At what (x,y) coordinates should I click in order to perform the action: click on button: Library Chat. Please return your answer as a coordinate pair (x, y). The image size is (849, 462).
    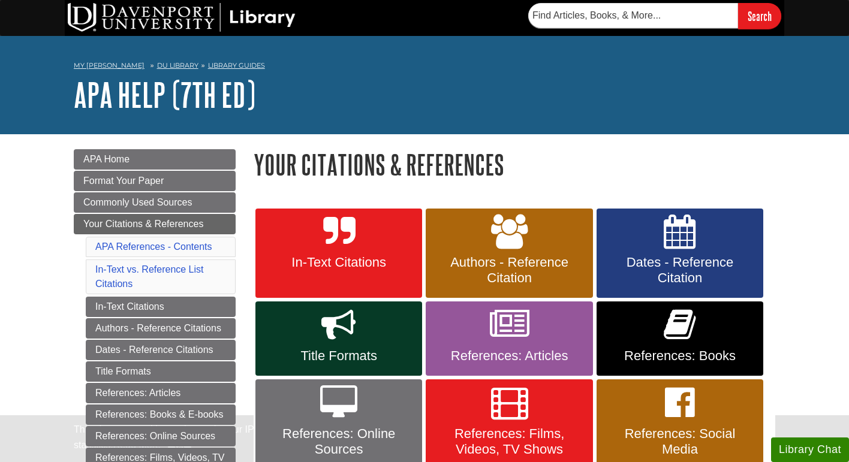
    Looking at the image, I should click on (810, 450).